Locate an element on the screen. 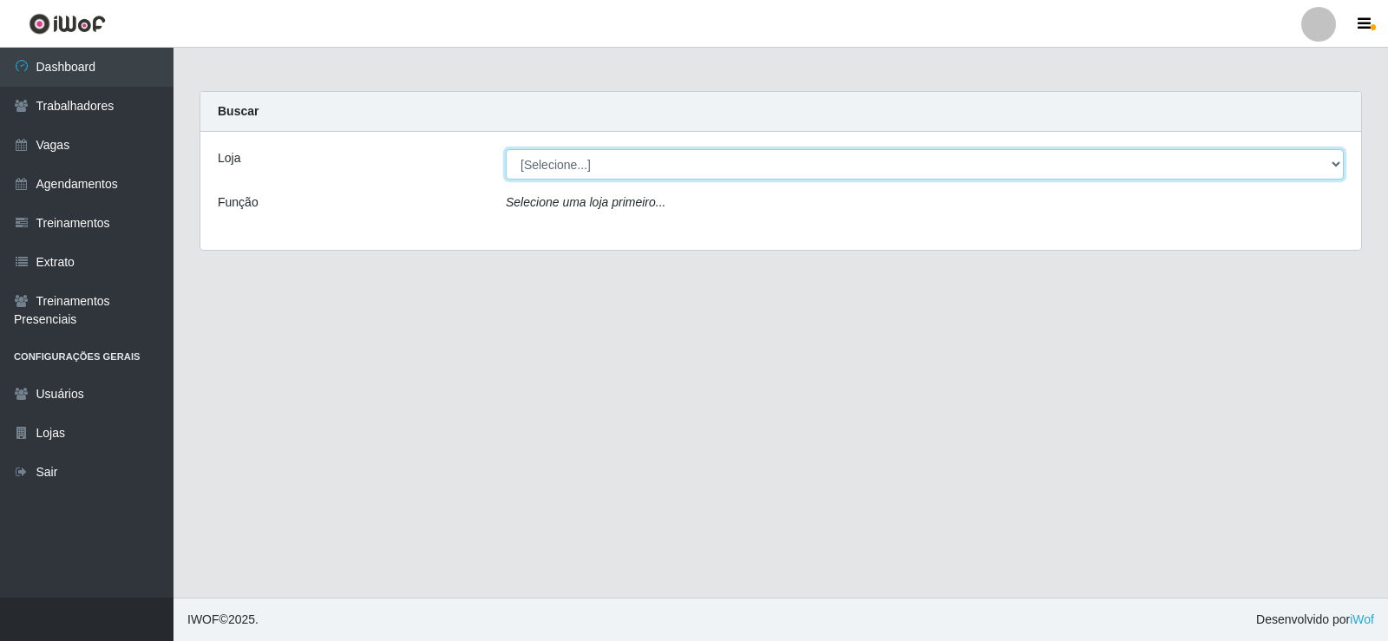 The image size is (1388, 641). span: © 2025 . is located at coordinates (223, 619).